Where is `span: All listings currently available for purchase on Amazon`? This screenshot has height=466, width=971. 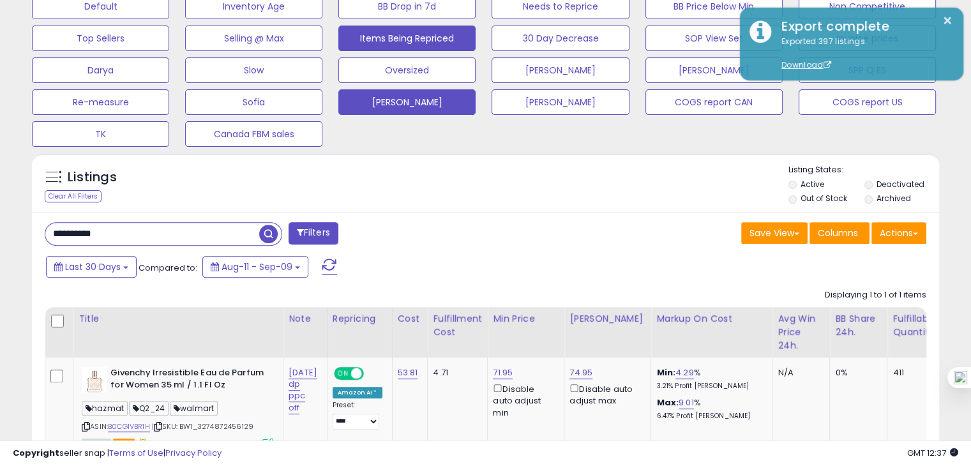 span: All listings currently available for purchase on Amazon is located at coordinates (96, 444).